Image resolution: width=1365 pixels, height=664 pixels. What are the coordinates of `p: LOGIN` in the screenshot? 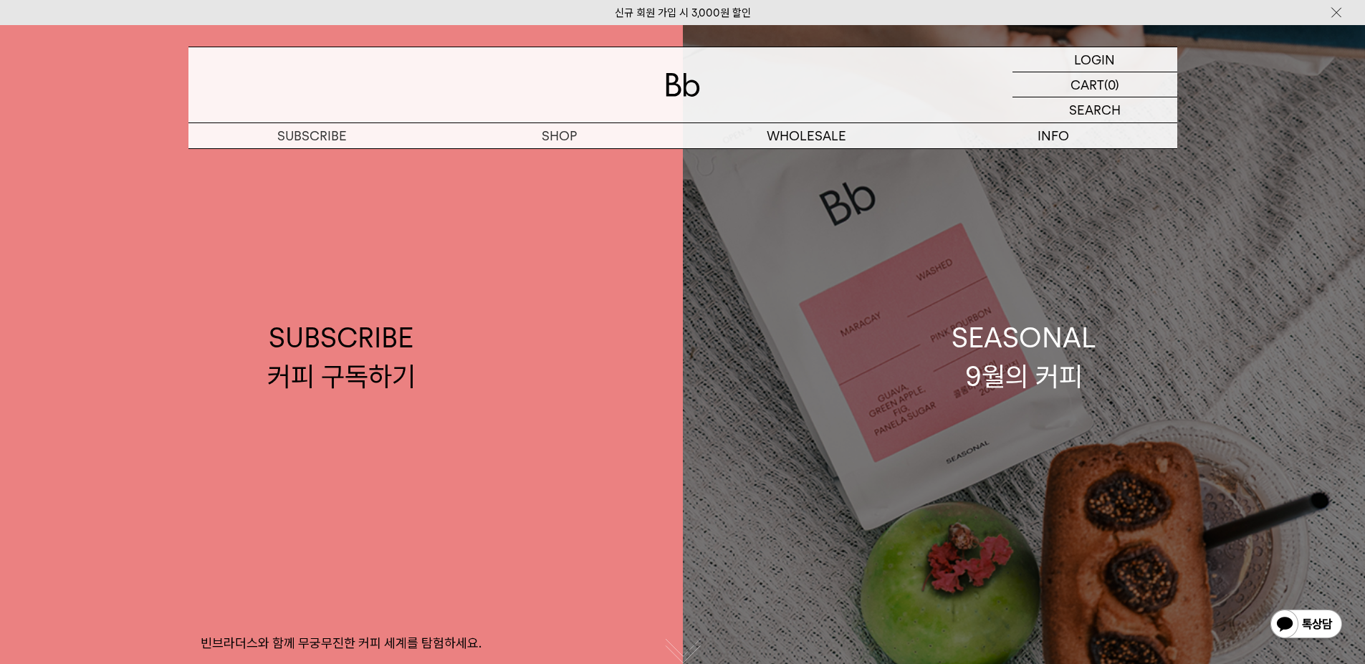 It's located at (1094, 59).